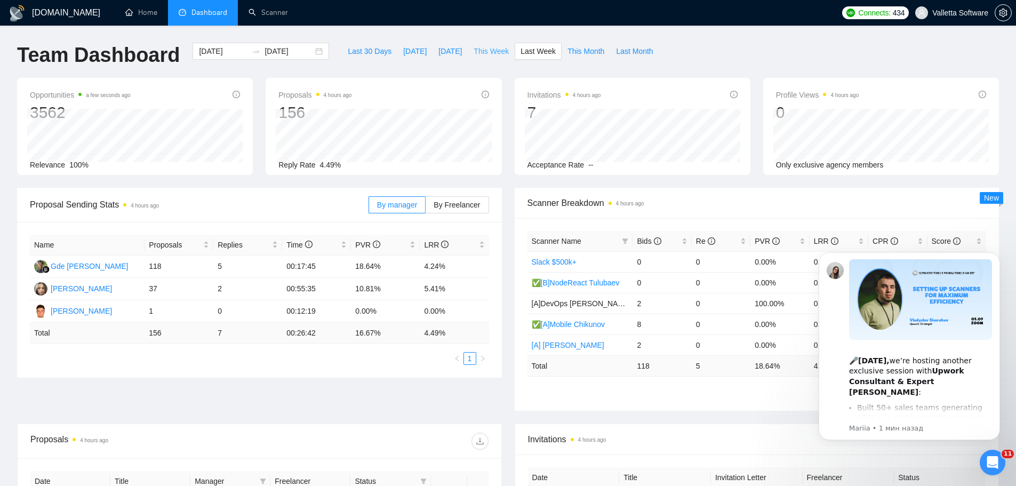 This screenshot has width=1016, height=486. What do you see at coordinates (826, 241) in the screenshot?
I see `span: LRR` at bounding box center [826, 241].